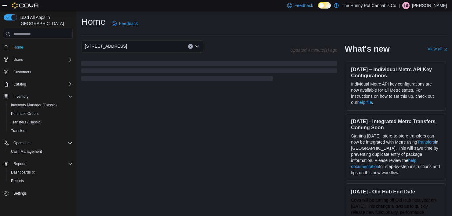  What do you see at coordinates (365, 102) in the screenshot?
I see `a: help file` at bounding box center [365, 102].